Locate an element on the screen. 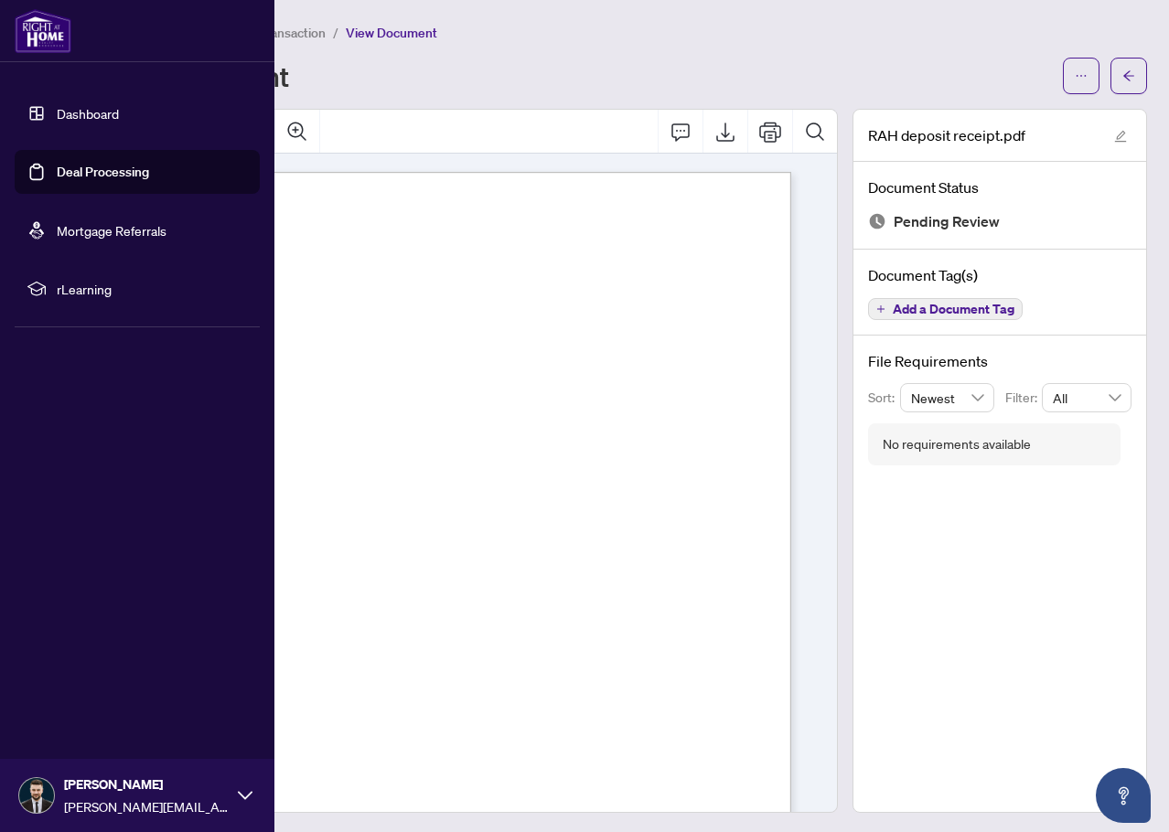  img: Profile Icon is located at coordinates (37, 796).